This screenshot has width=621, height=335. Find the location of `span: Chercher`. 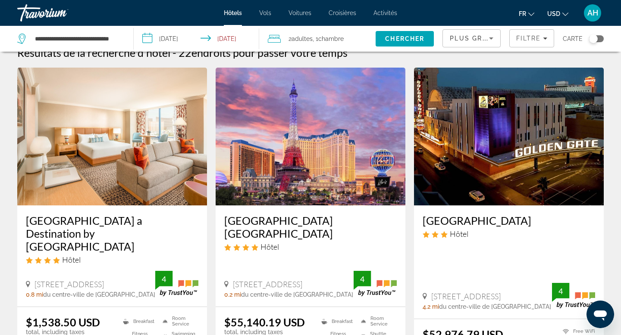

span: Chercher is located at coordinates (404, 39).